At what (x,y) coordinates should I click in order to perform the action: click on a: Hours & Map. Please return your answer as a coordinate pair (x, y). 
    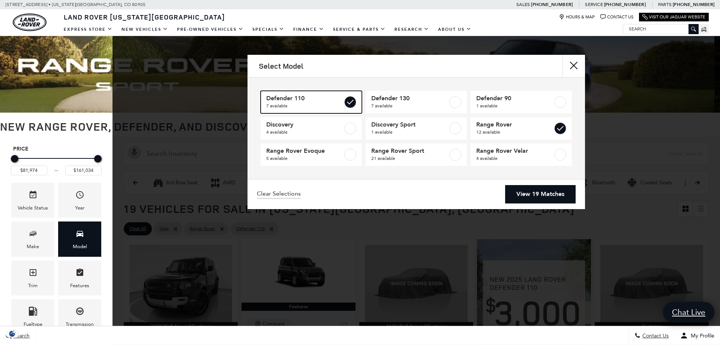
    Looking at the image, I should click on (577, 17).